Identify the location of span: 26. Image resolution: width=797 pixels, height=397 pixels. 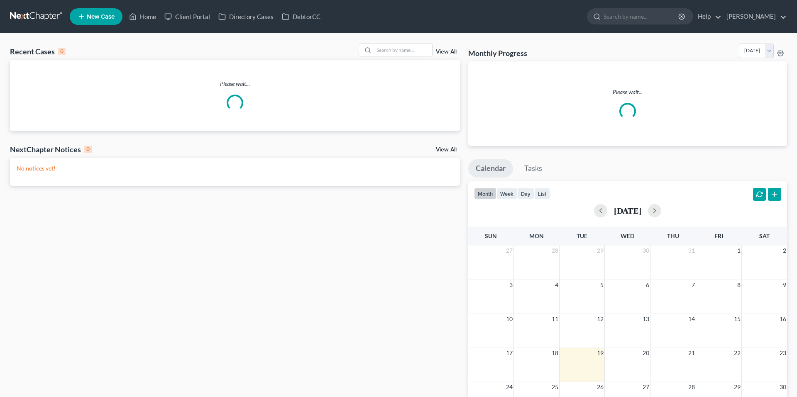
(600, 387).